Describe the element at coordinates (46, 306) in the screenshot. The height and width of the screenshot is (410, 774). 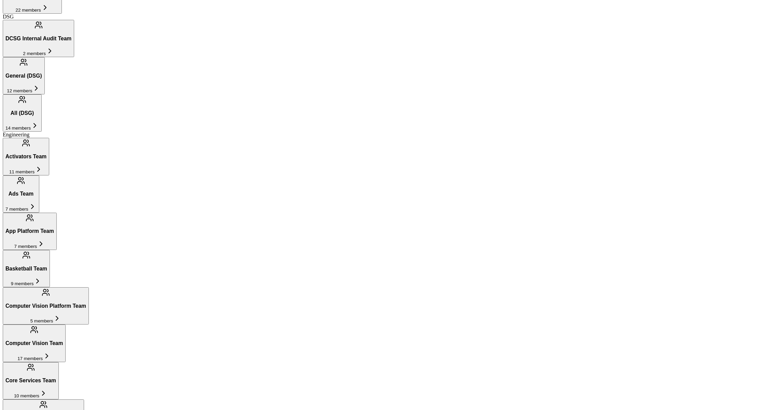
I see `h3: Computer Vision Platform Team` at that location.